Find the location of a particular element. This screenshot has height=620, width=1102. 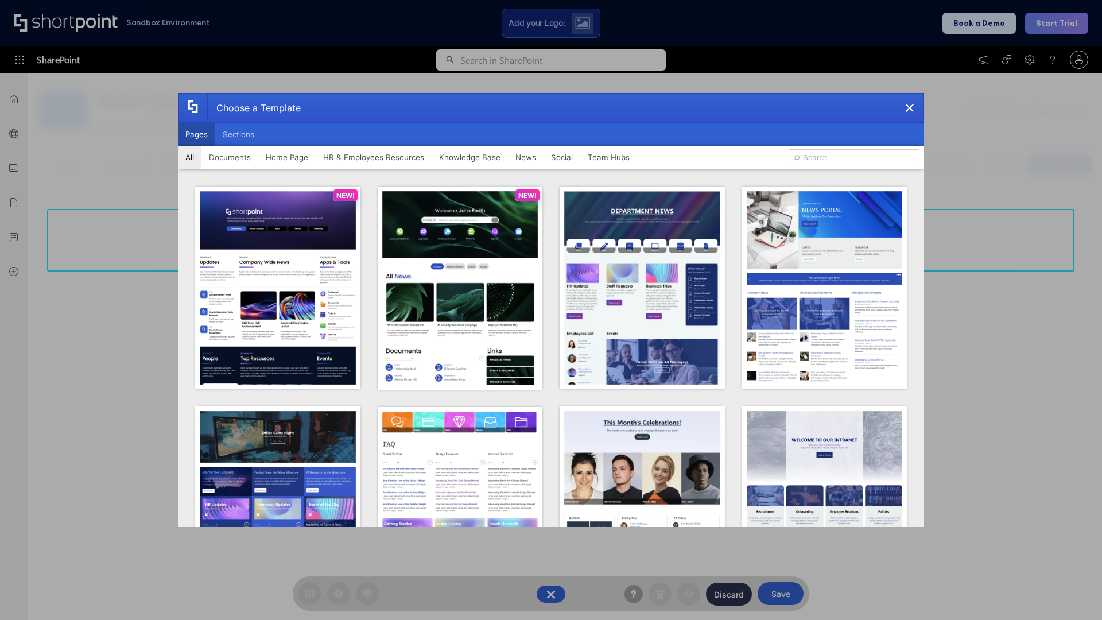

button: Documents is located at coordinates (230, 157).